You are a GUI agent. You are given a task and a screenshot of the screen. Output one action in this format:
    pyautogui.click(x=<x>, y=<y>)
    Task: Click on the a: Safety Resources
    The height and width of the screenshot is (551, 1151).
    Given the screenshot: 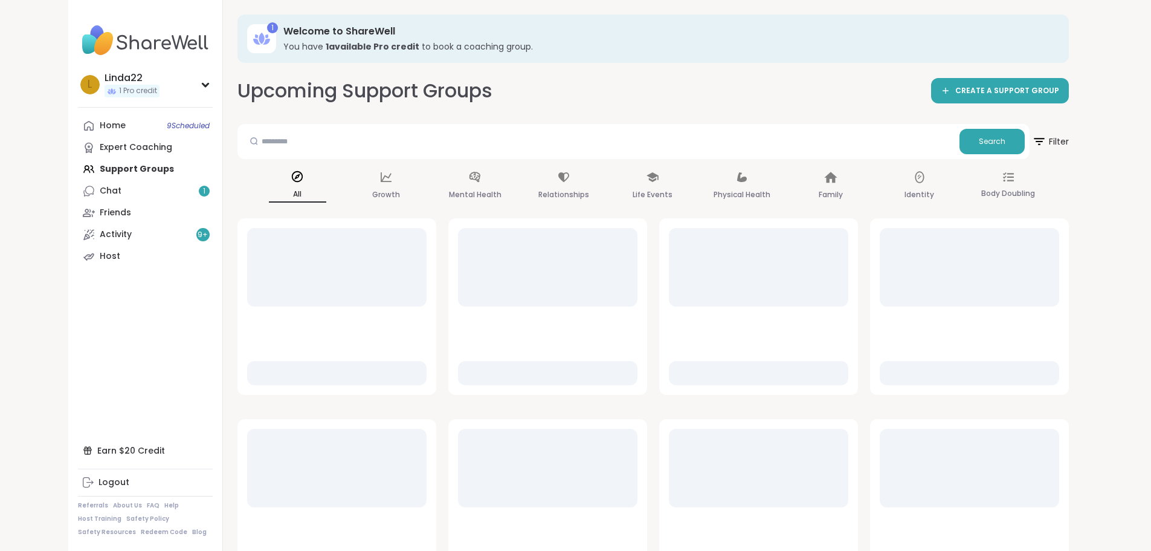 What is the action you would take?
    pyautogui.click(x=107, y=532)
    